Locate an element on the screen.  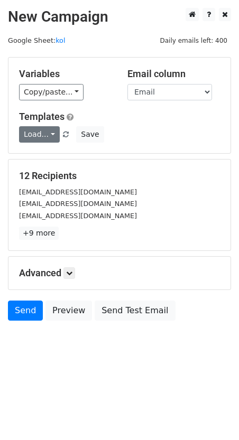
a: Copy/paste... is located at coordinates (51, 92).